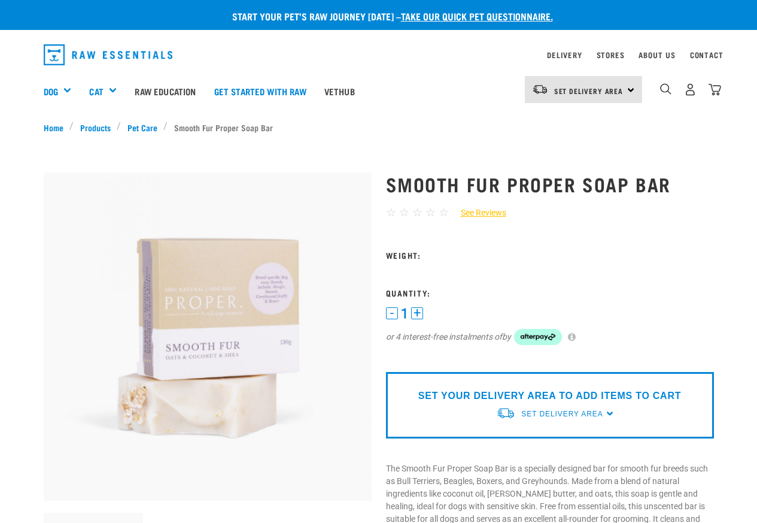  What do you see at coordinates (666, 89) in the screenshot?
I see `img: home-icon-1@2x.png` at bounding box center [666, 89].